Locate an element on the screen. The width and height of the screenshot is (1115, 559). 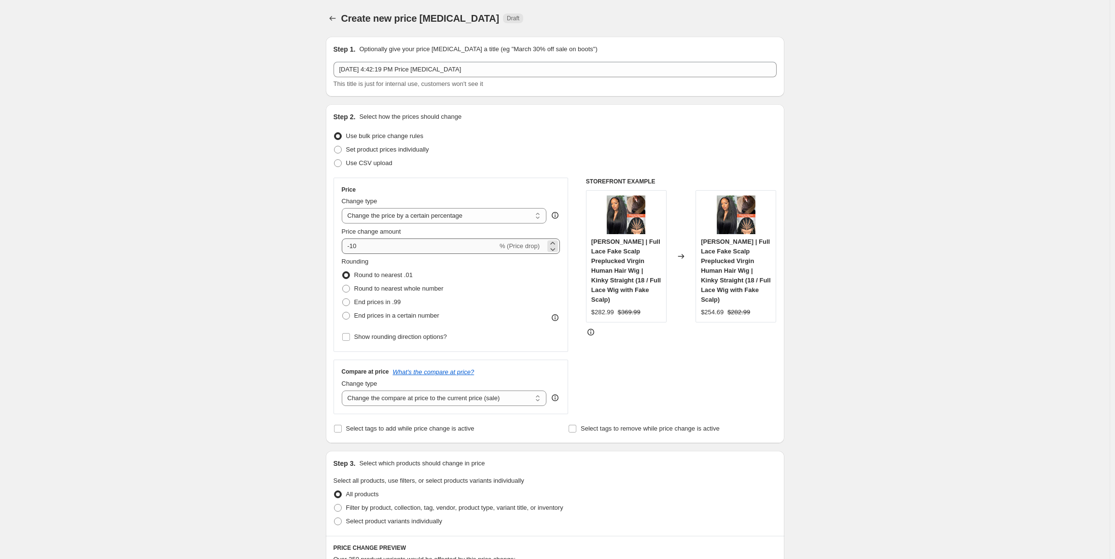
button: What's the compare at price? is located at coordinates (433, 372).